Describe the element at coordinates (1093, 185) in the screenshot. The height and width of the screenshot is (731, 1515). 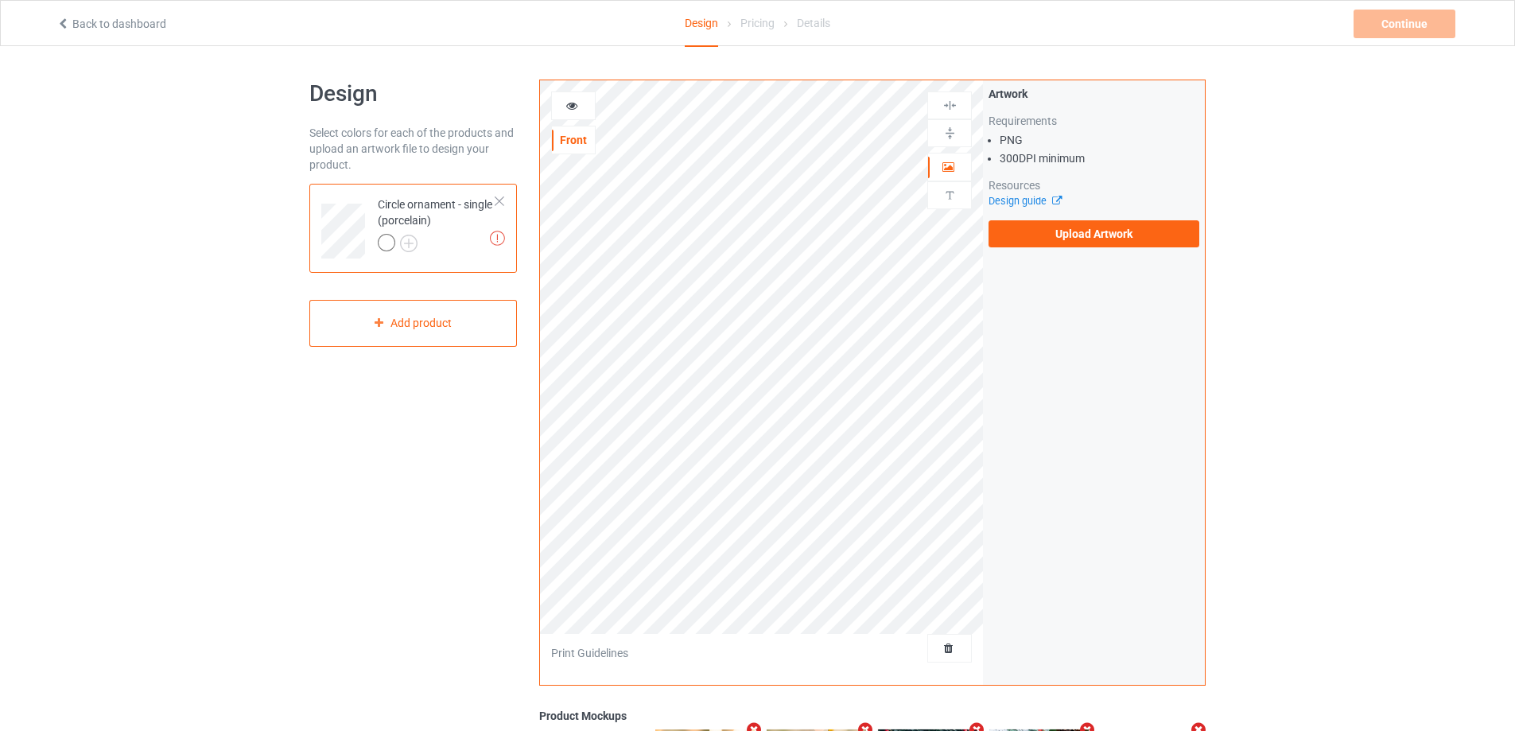
I see `div: Resources` at that location.